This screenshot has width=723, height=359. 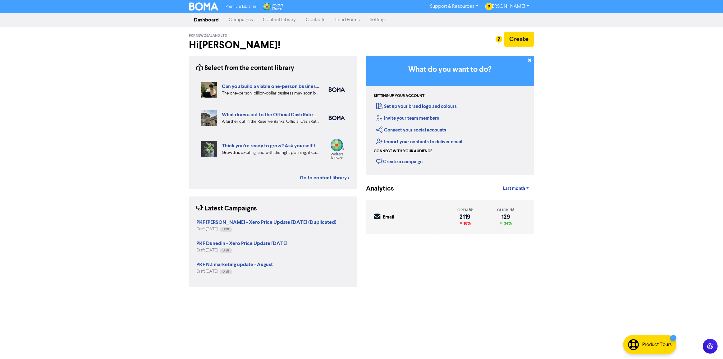 I want to click on div: Email, so click(x=389, y=217).